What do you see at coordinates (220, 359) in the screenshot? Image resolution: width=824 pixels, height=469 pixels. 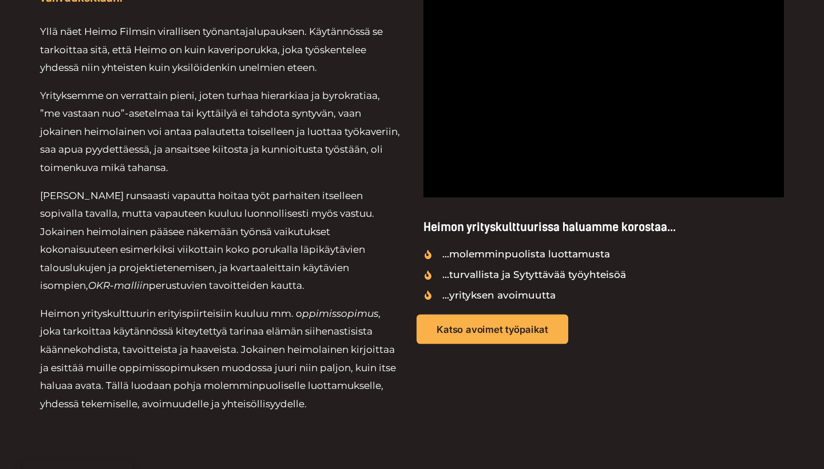 I see `p: Heimon yrityskulttuurin erityispiirteisiin kuuluu mm. o , joka tarkoittaa käytännössä kiteytettyä...` at bounding box center [220, 359].